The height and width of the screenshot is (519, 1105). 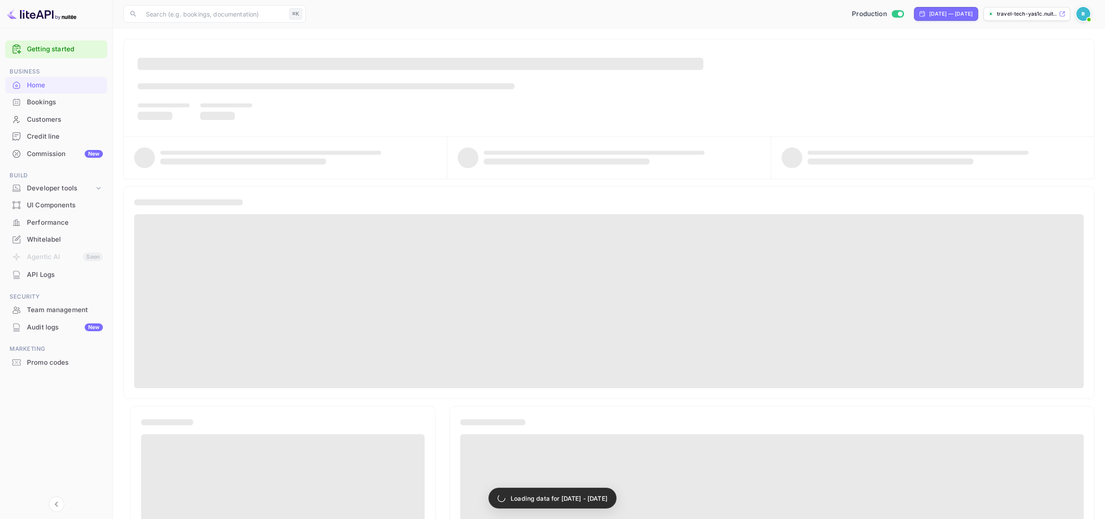 I want to click on span: Marketing, so click(x=56, y=349).